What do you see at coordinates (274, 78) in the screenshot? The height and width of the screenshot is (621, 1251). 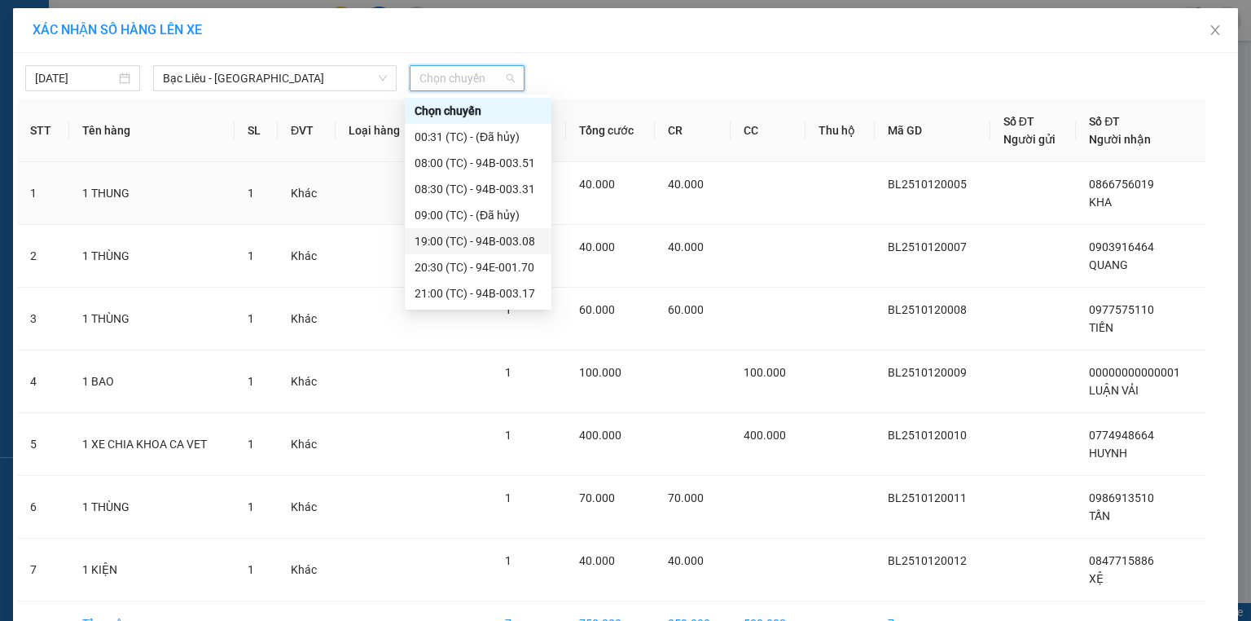 I see `span: Bạc Liêu - Sài Gòn` at bounding box center [274, 78].